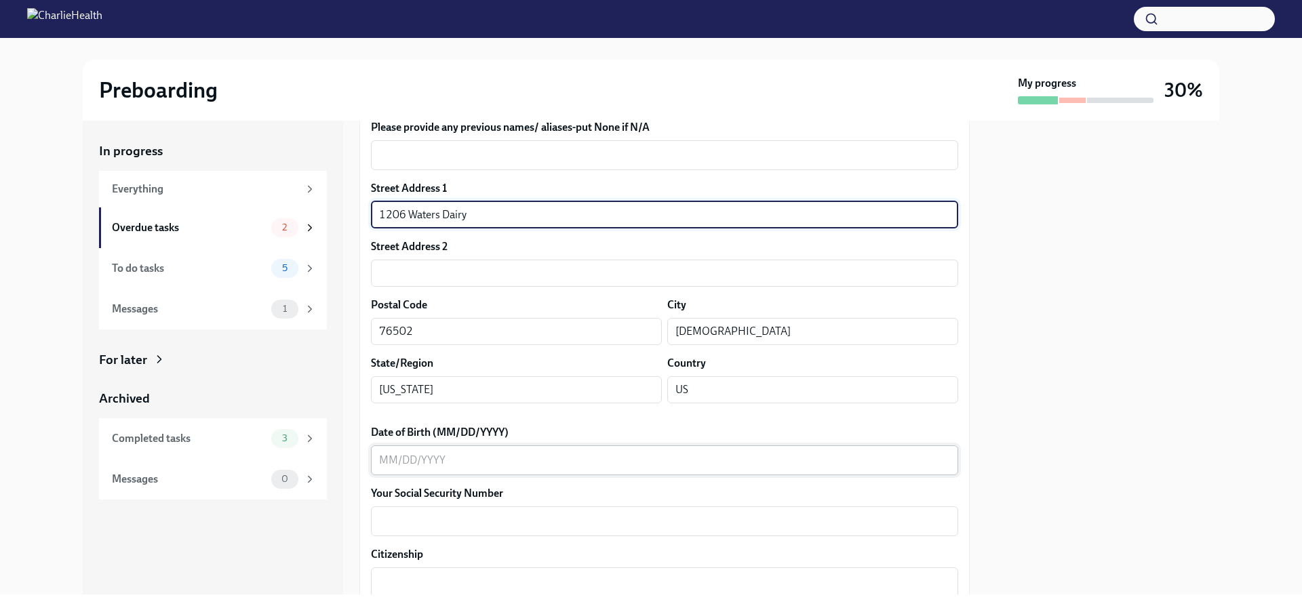  What do you see at coordinates (189, 269) in the screenshot?
I see `div: To do tasks` at bounding box center [189, 269].